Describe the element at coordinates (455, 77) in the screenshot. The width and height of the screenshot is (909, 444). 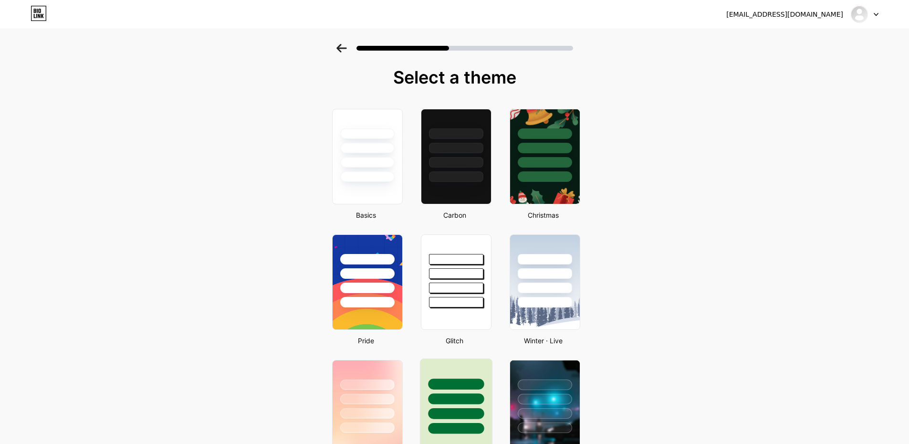
I see `div: Select a theme` at that location.